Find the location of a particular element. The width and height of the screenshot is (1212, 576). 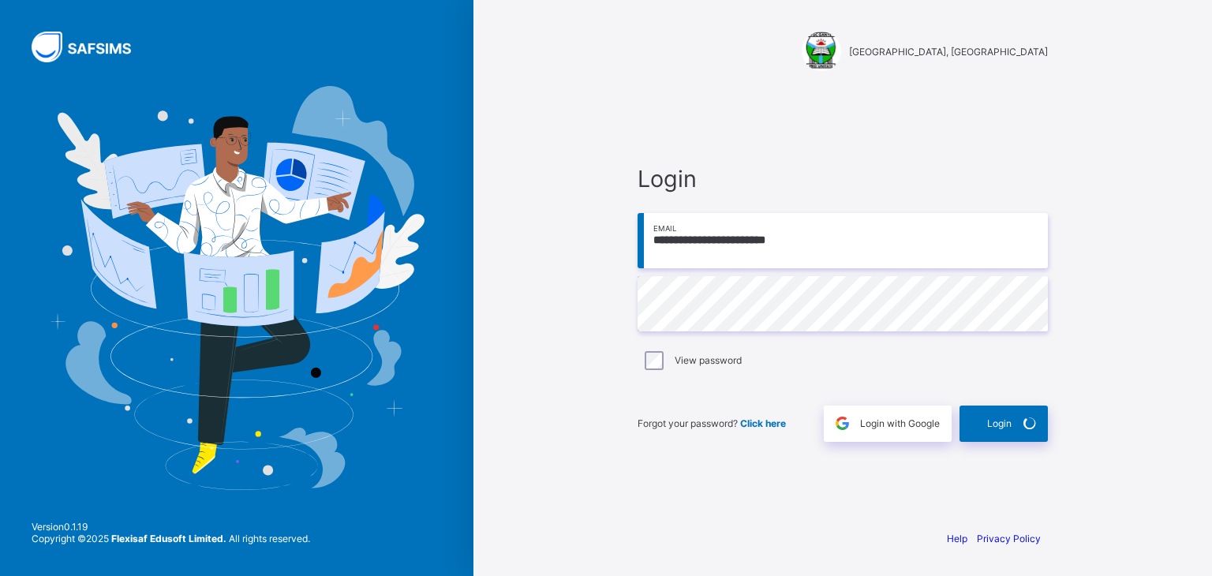

a: Click here is located at coordinates (763, 423).